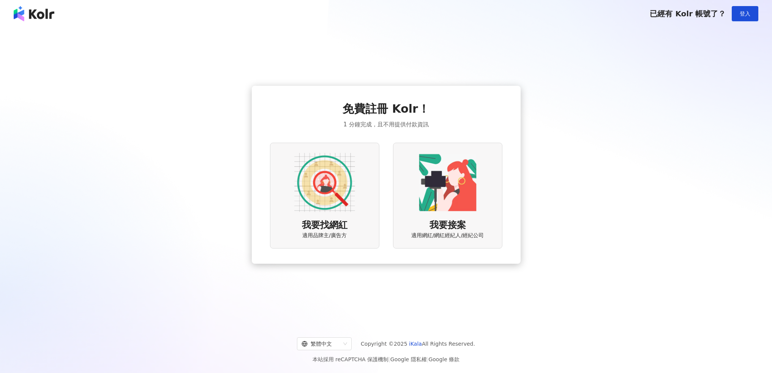  Describe the element at coordinates (325, 226) in the screenshot. I see `span: 我要找網紅` at that location.